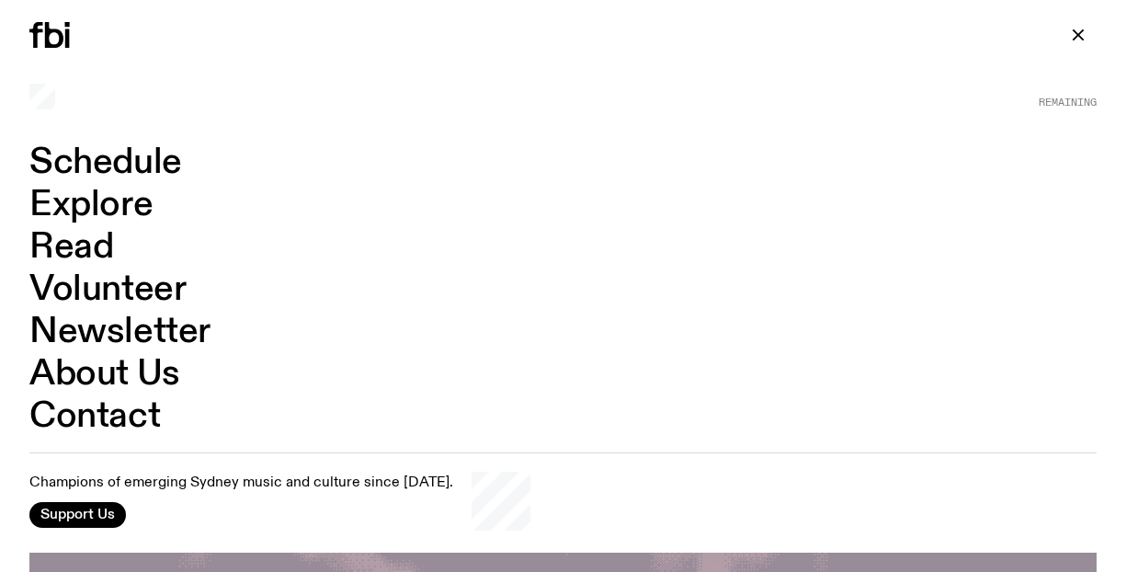 The width and height of the screenshot is (1126, 572). What do you see at coordinates (119, 332) in the screenshot?
I see `a: Newsletter` at bounding box center [119, 332].